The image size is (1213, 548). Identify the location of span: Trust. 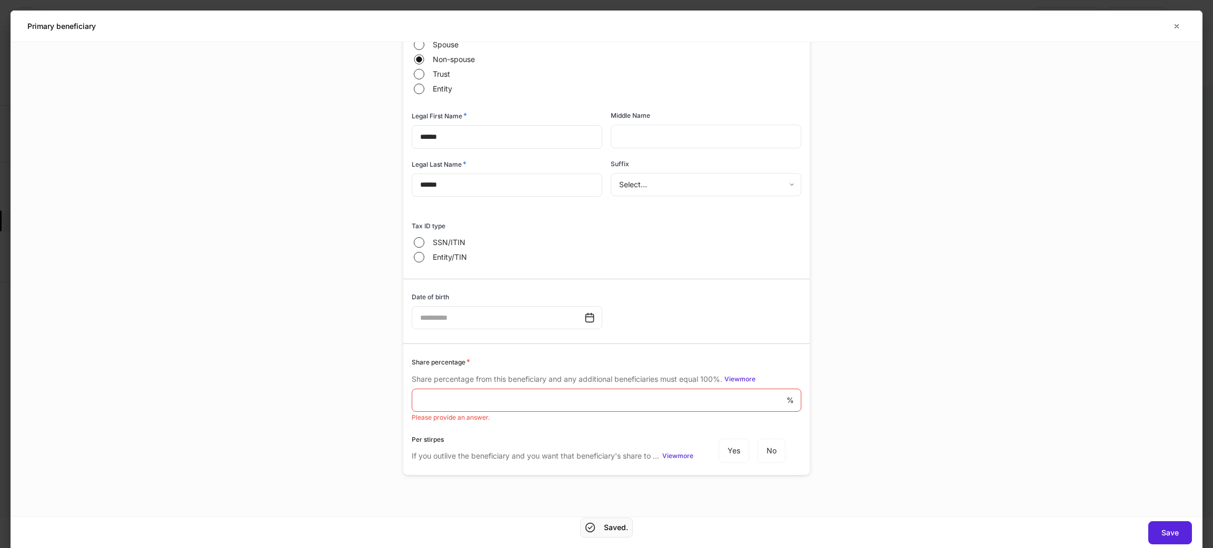
(441, 74).